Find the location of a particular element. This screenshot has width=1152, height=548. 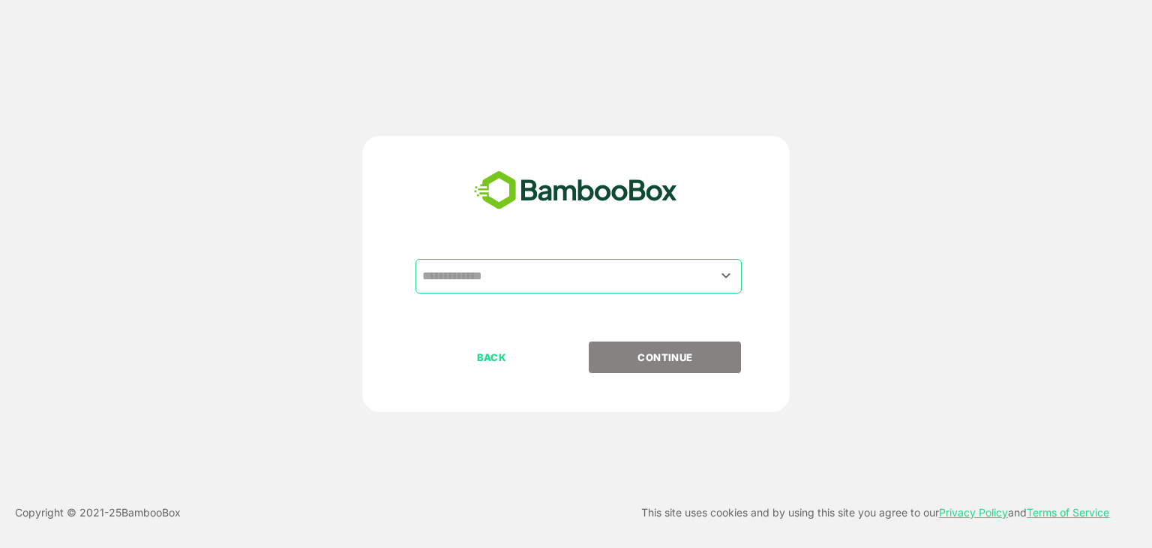

a: Terms of Service is located at coordinates (1068, 512).